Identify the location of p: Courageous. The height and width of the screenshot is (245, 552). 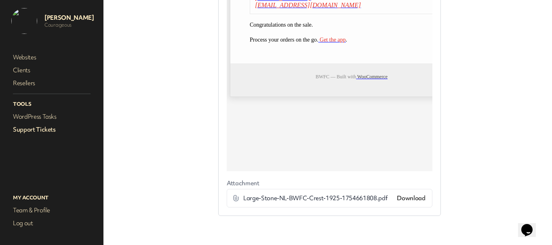
(69, 25).